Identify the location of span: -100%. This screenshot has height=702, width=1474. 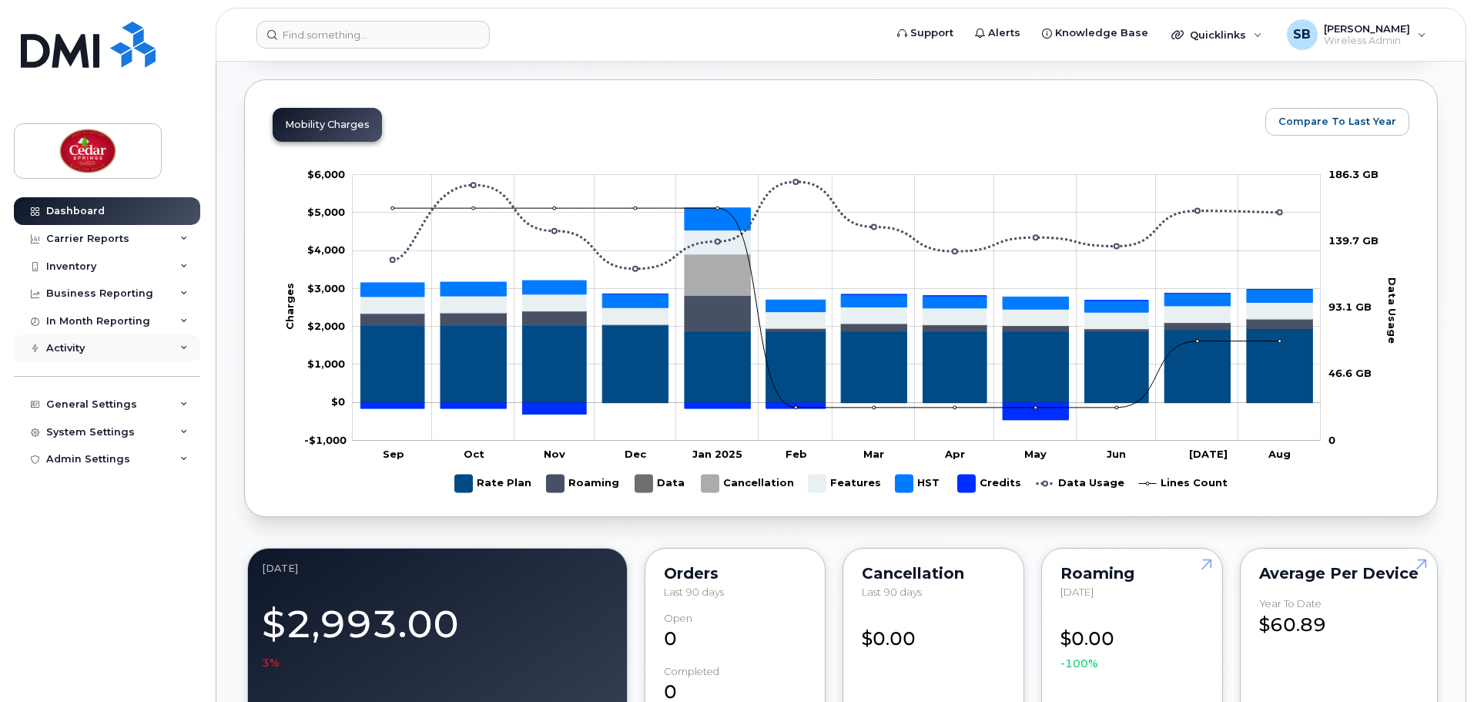
(1079, 663).